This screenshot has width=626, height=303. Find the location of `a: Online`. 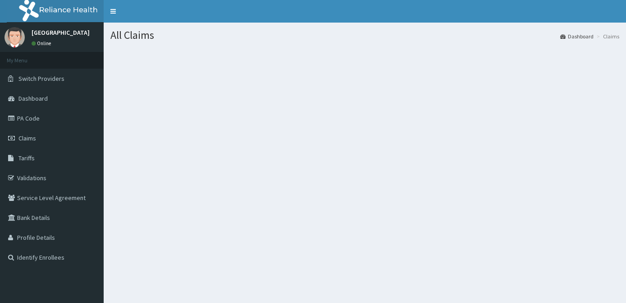

a: Online is located at coordinates (42, 43).